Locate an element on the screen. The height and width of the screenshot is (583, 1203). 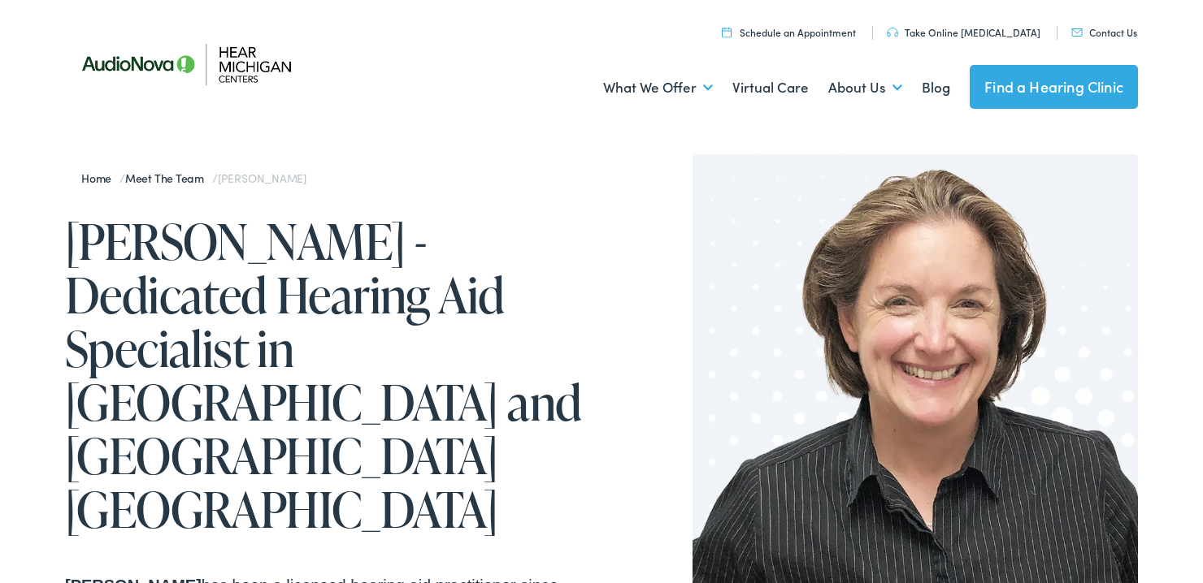
a: Contact Us is located at coordinates (1103, 32).